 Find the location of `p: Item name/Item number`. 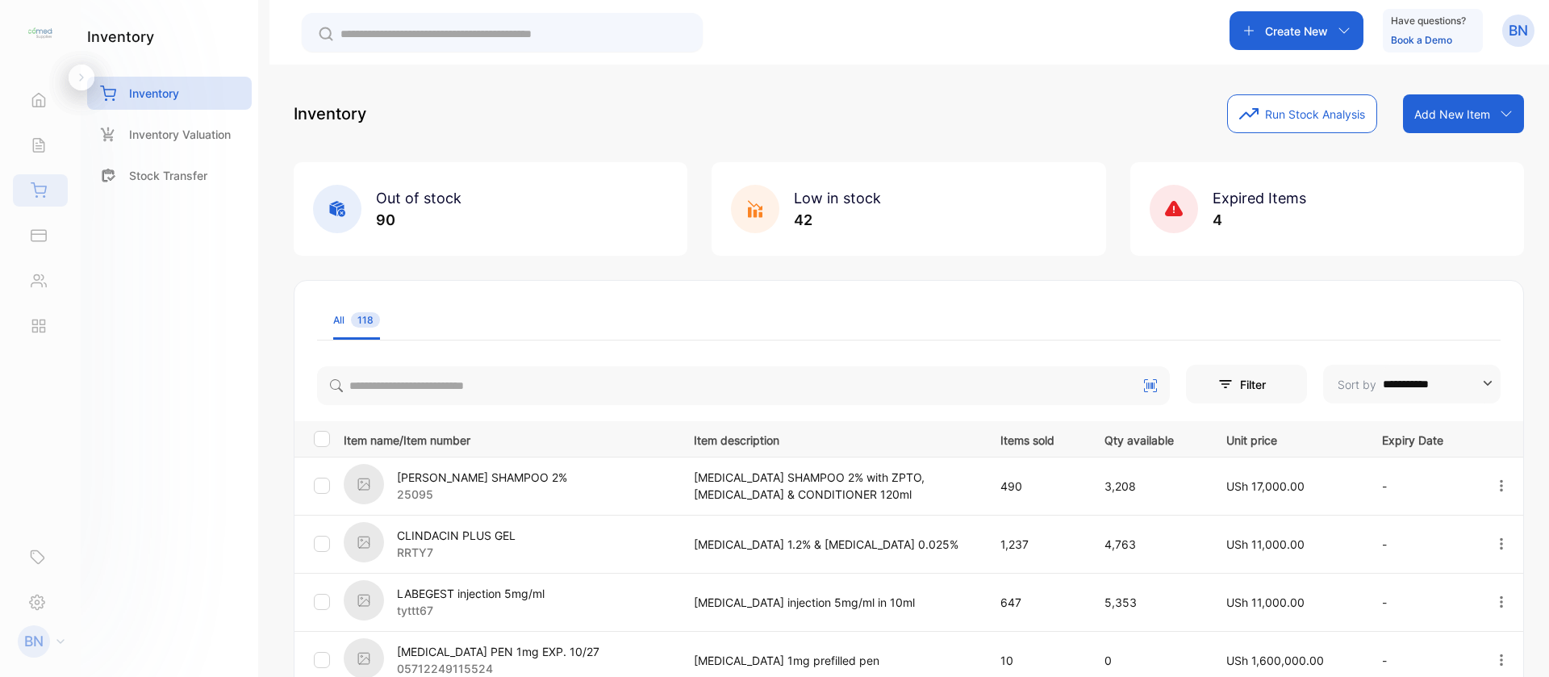

p: Item name/Item number is located at coordinates (508, 438).